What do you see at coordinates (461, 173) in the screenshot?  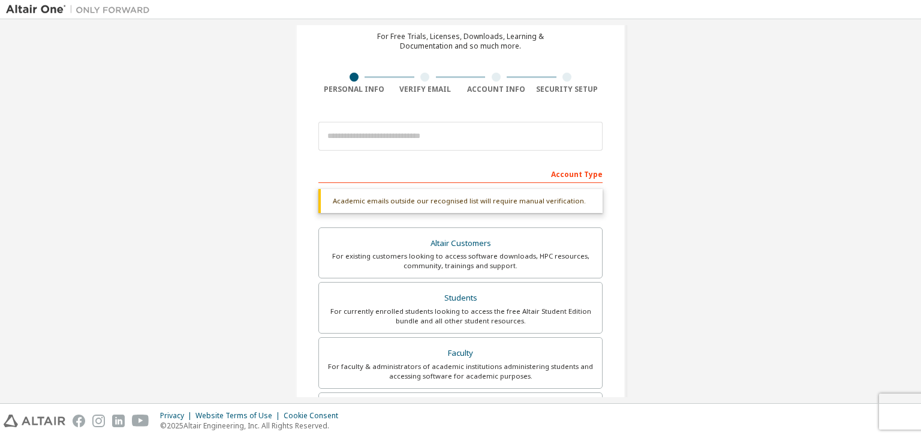 I see `div: Account Type` at bounding box center [461, 173].